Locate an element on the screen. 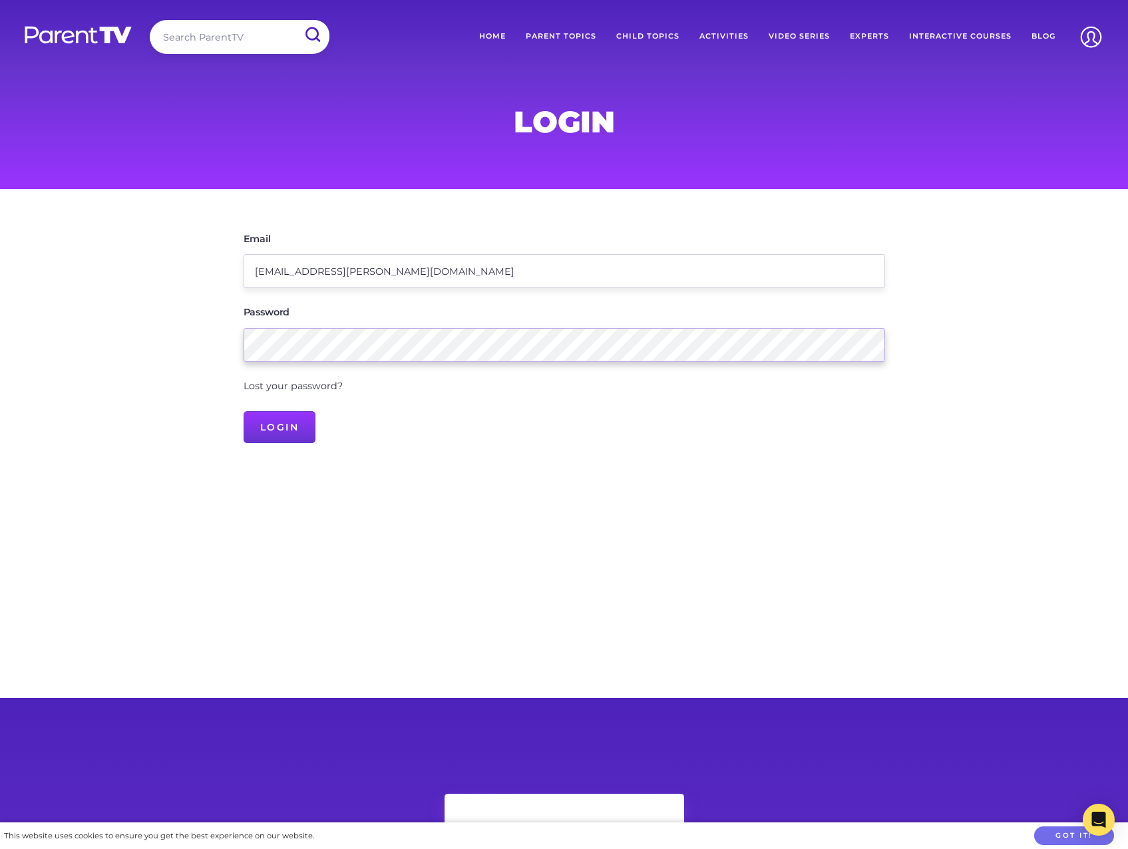 The height and width of the screenshot is (849, 1128). input: Login is located at coordinates (280, 427).